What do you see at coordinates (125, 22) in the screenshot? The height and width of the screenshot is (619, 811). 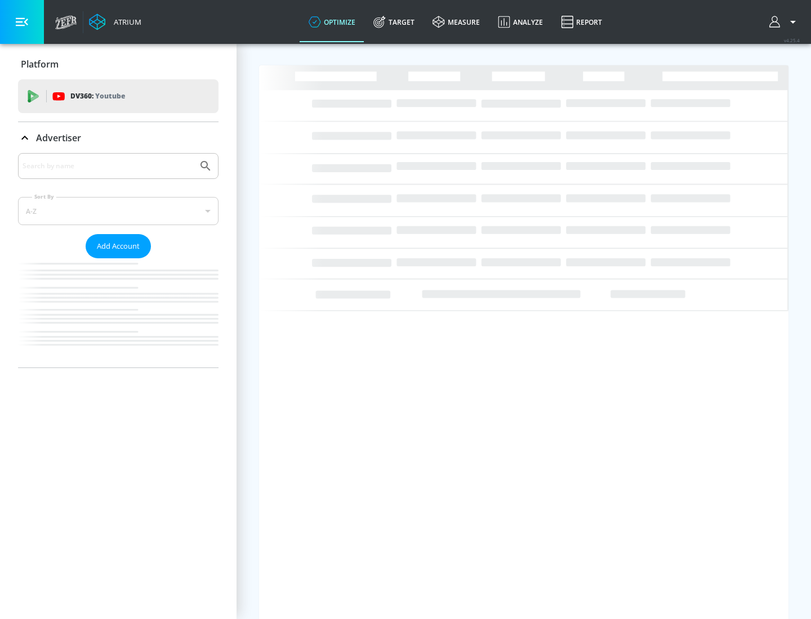 I see `div: Atrium` at bounding box center [125, 22].